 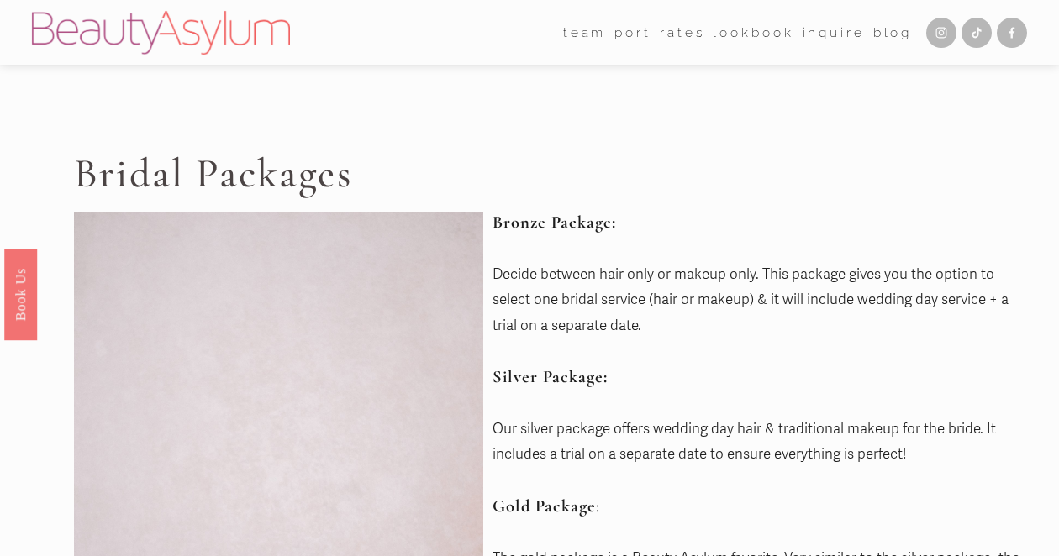 I want to click on strong: Silver Package:, so click(x=549, y=376).